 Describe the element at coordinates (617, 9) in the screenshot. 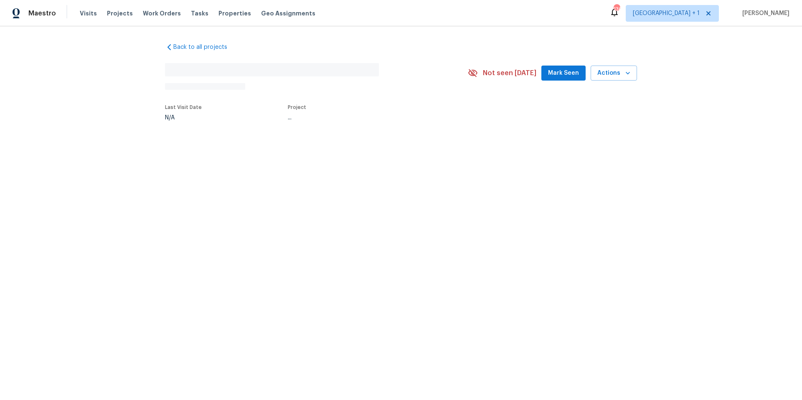

I see `div: 136` at that location.